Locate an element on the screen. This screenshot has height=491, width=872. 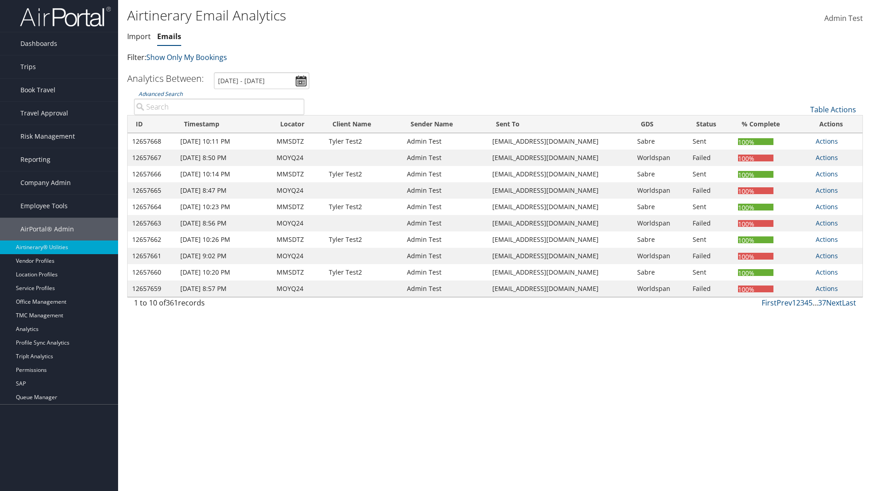
a: Next is located at coordinates (834, 303).